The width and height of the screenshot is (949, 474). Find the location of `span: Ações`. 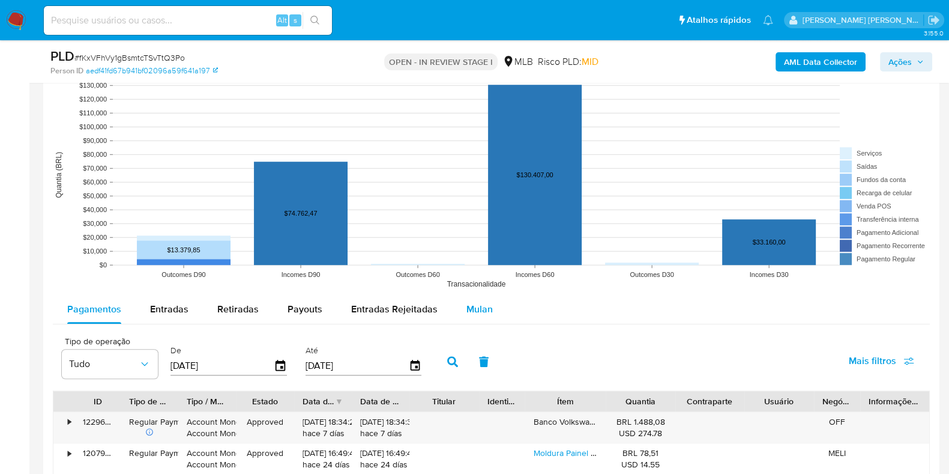

span: Ações is located at coordinates (900, 62).